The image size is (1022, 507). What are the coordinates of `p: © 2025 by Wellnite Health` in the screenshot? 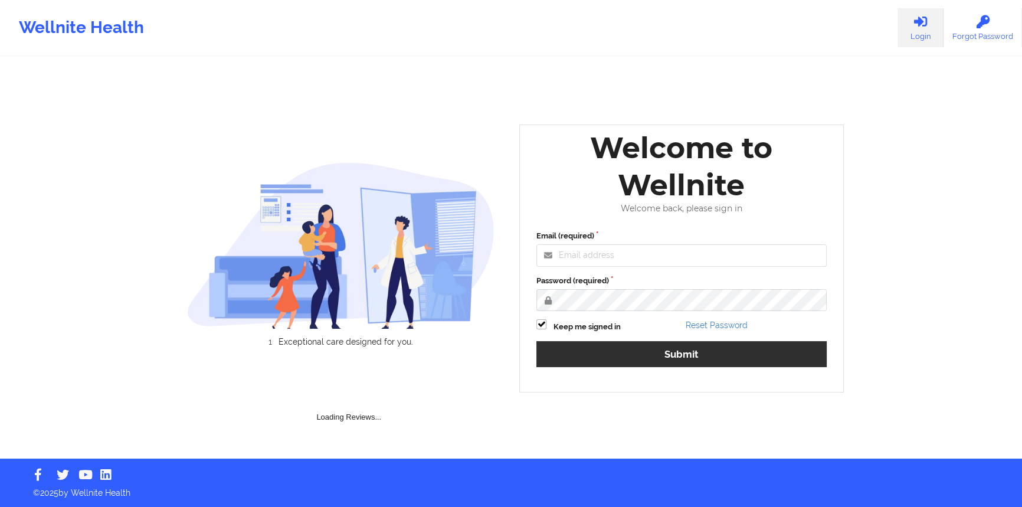 It's located at (511, 489).